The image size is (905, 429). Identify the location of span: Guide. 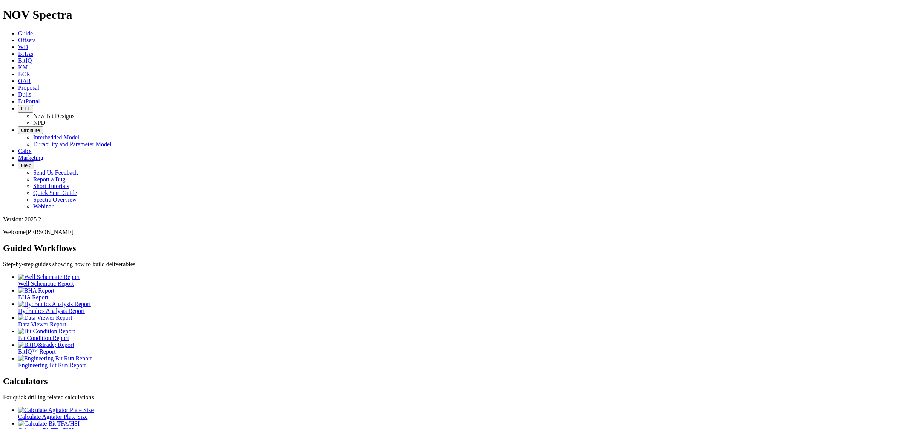
(25, 33).